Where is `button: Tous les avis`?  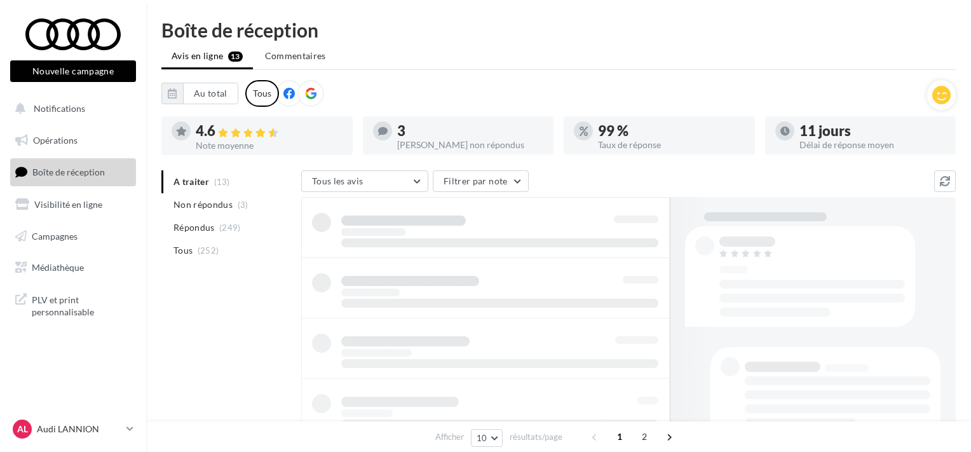 button: Tous les avis is located at coordinates (365, 181).